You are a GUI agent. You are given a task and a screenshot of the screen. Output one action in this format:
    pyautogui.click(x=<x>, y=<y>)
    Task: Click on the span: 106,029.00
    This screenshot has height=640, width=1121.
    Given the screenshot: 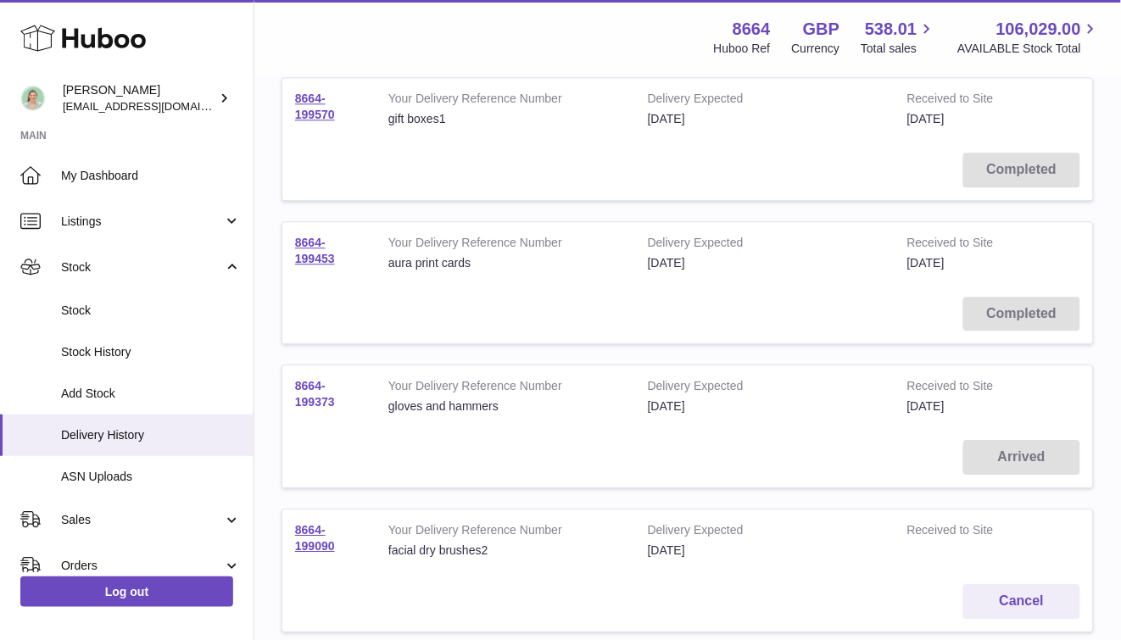 What is the action you would take?
    pyautogui.click(x=1039, y=29)
    